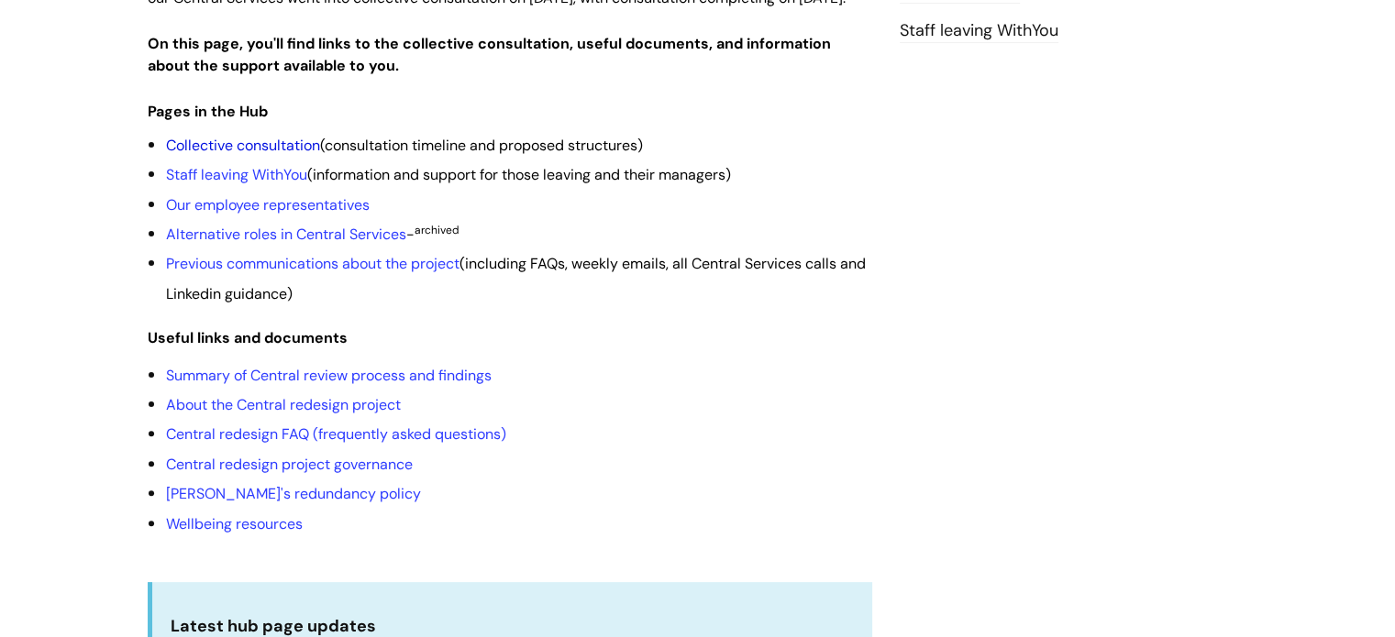 Image resolution: width=1395 pixels, height=637 pixels. I want to click on a: Central redesign project governance, so click(289, 464).